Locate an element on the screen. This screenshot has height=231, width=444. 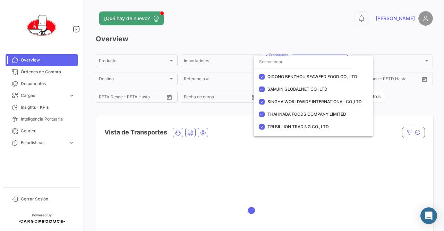
span: SINGHA WORLDWIDE INTERNATIONAL CO.,LTD is located at coordinates (315, 101).